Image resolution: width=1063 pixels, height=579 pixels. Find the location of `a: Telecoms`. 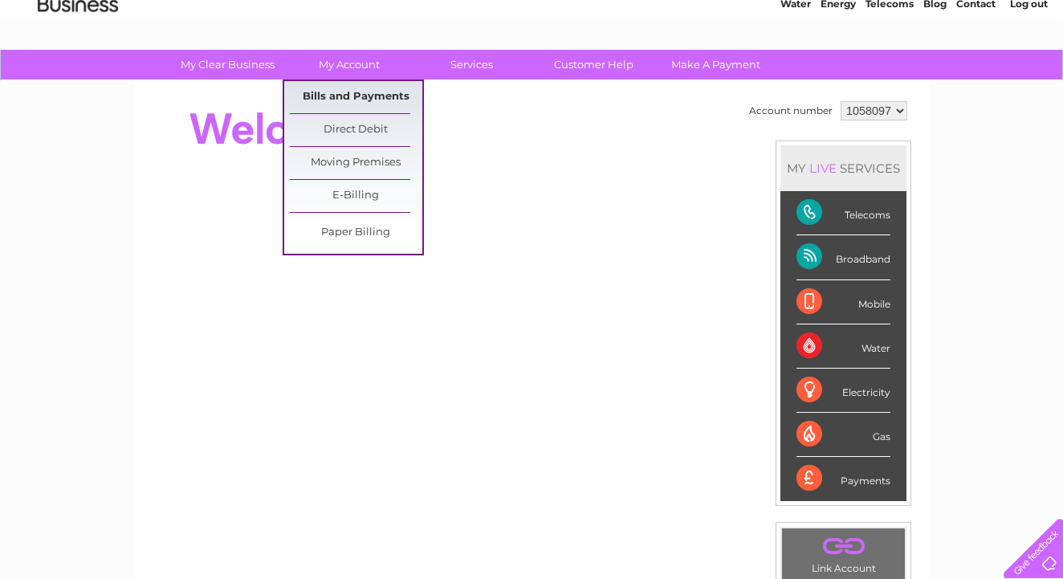

a: Telecoms is located at coordinates (889, 74).